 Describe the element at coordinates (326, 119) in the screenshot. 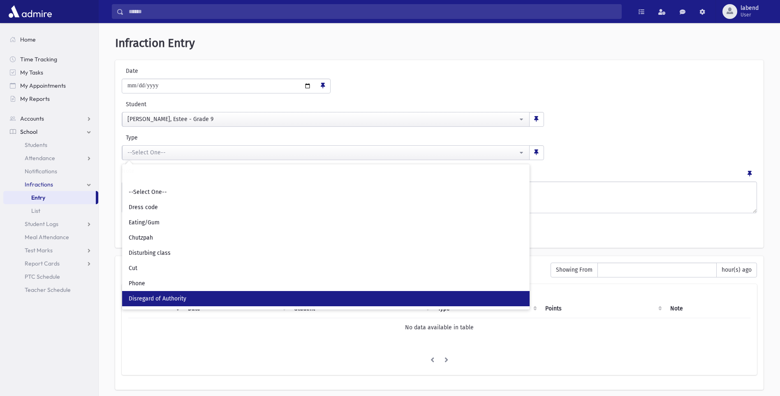

I see `button: Teichman, Estee - Grade 9` at that location.